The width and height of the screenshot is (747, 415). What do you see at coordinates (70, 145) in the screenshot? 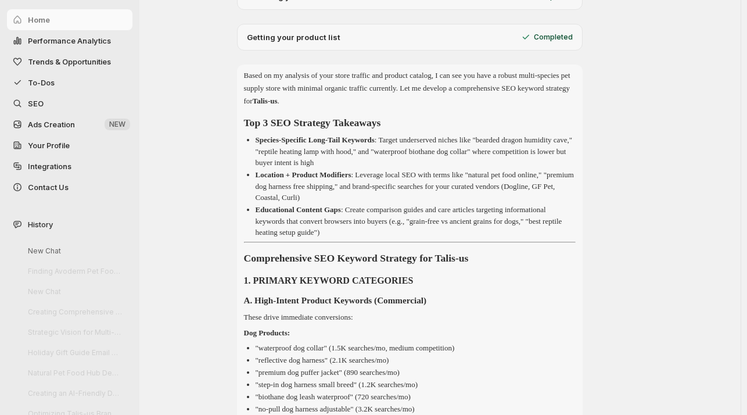
I see `a: Your Profile` at bounding box center [70, 145].